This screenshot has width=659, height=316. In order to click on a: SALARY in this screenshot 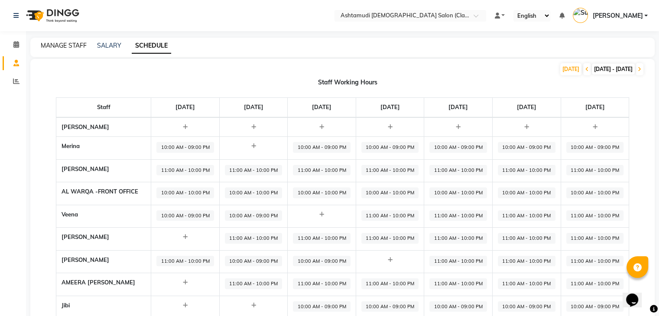, I will do `click(109, 45)`.